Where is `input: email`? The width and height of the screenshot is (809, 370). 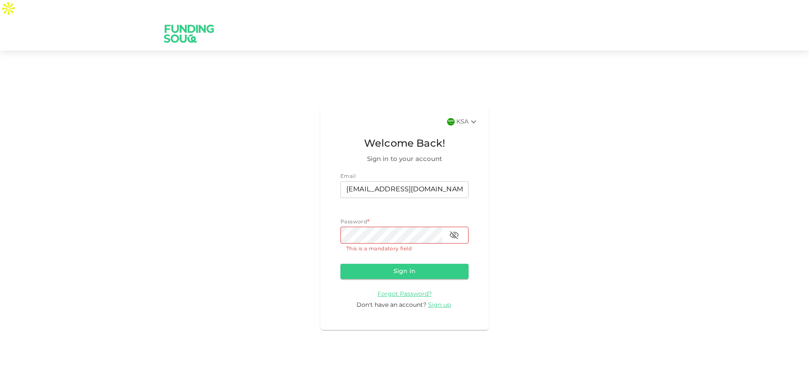
input: email is located at coordinates (405, 190).